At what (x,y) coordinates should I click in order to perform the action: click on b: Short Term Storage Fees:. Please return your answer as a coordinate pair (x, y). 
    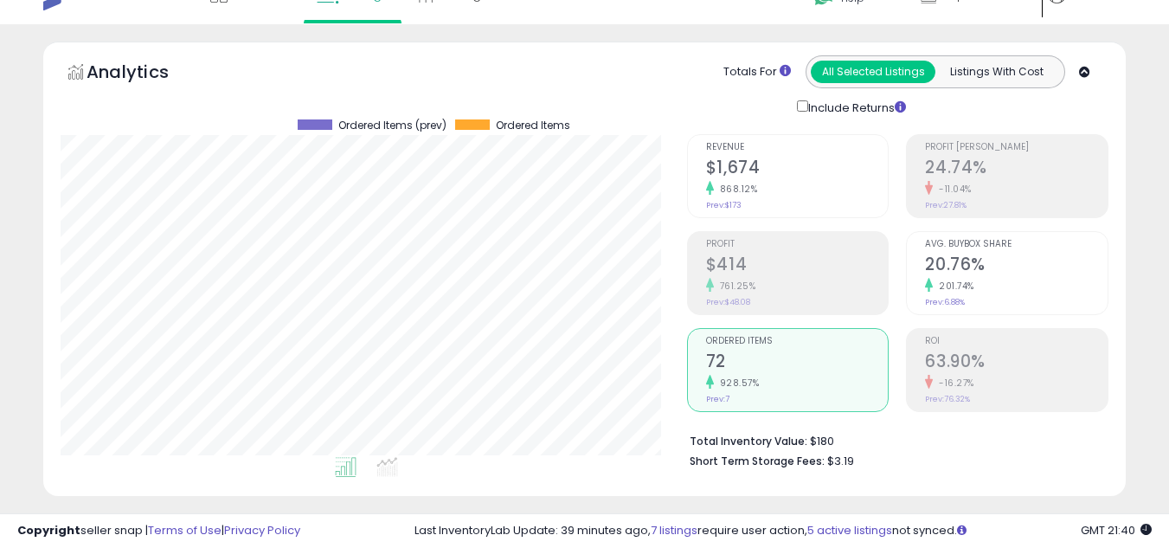
    Looking at the image, I should click on (757, 460).